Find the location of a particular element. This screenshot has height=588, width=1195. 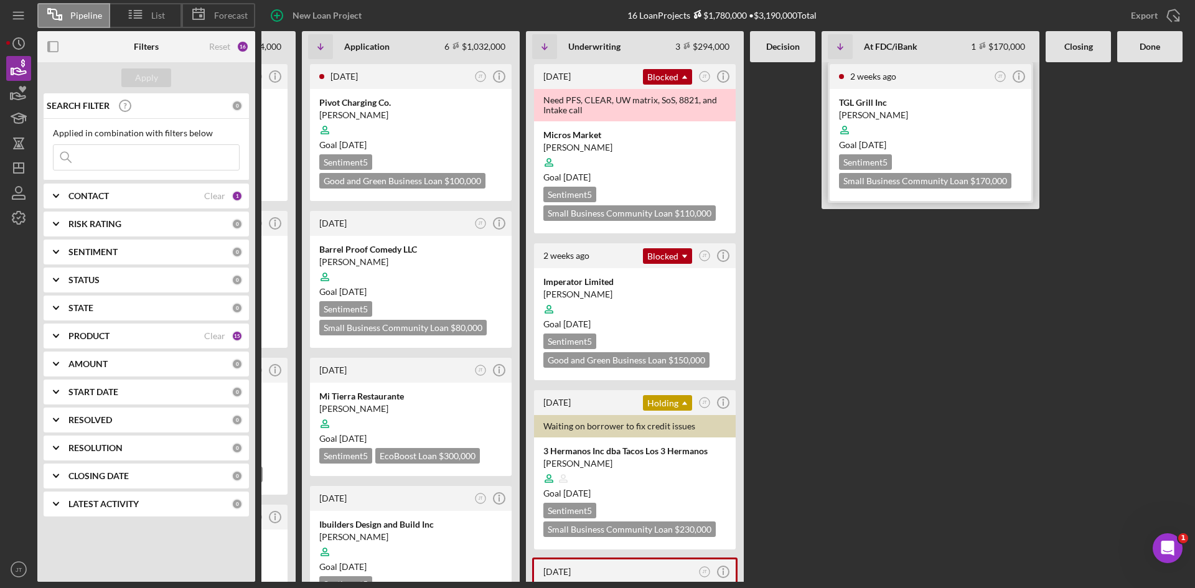

span: List is located at coordinates (158, 16).